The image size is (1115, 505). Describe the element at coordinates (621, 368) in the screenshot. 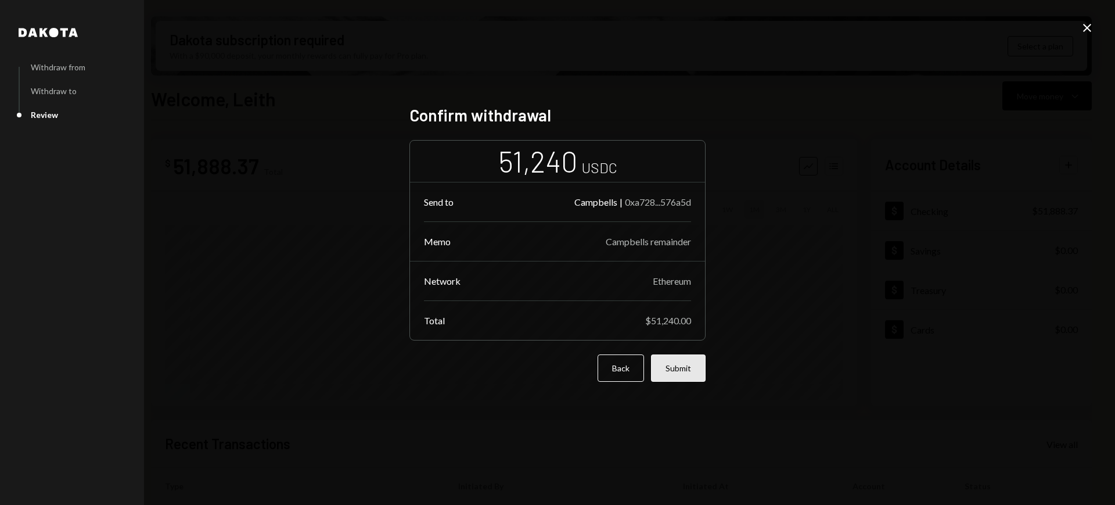

I see `button: Back` at that location.